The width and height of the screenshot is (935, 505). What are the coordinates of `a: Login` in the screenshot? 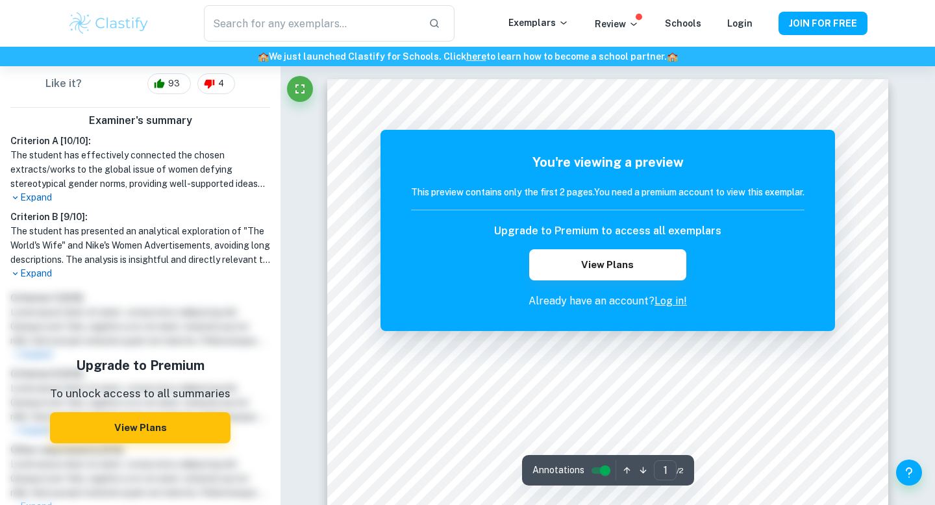 It's located at (740, 23).